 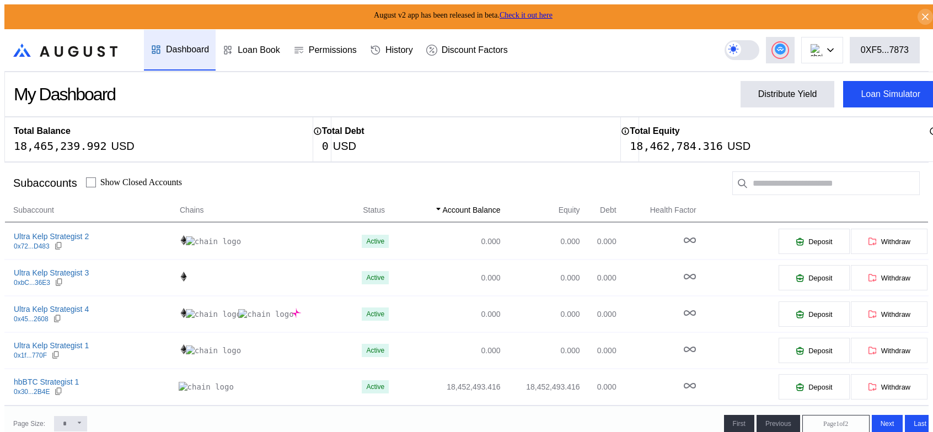 What do you see at coordinates (30, 356) in the screenshot?
I see `div: 0x1f...770F` at bounding box center [30, 356].